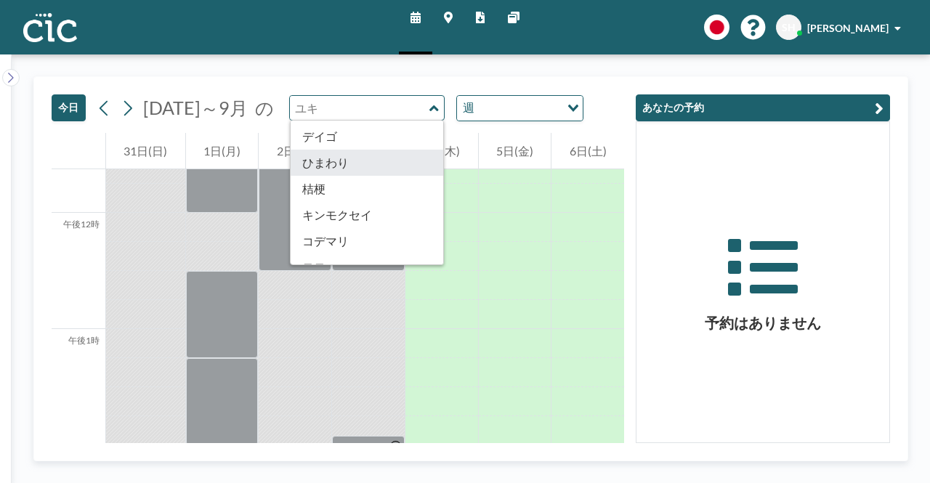 The height and width of the screenshot is (483, 930). I want to click on font: デイゴ, so click(320, 136).